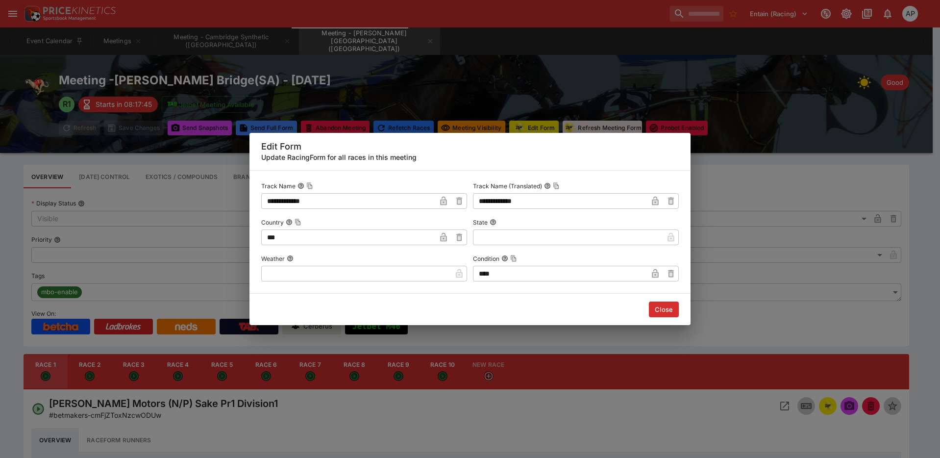 The image size is (940, 458). I want to click on p: Track Name, so click(278, 186).